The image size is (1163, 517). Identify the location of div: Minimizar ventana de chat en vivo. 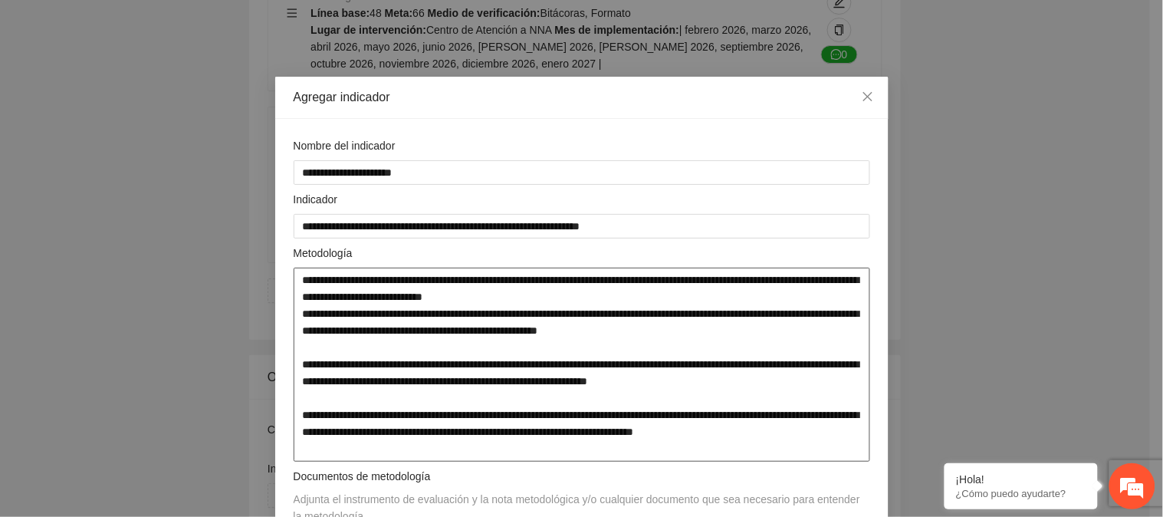
(270, 26).